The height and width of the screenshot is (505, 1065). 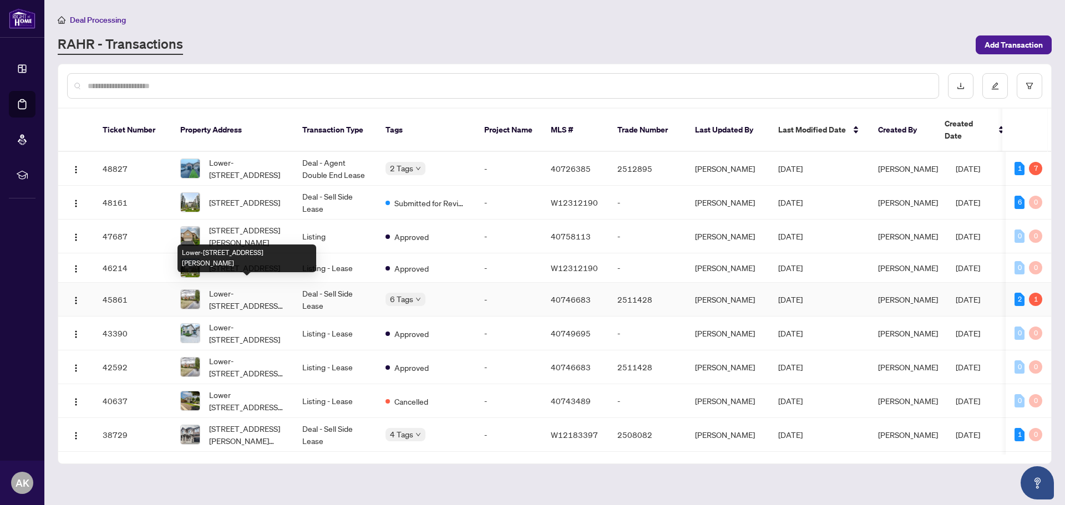 I want to click on span: Deal Processing, so click(x=98, y=20).